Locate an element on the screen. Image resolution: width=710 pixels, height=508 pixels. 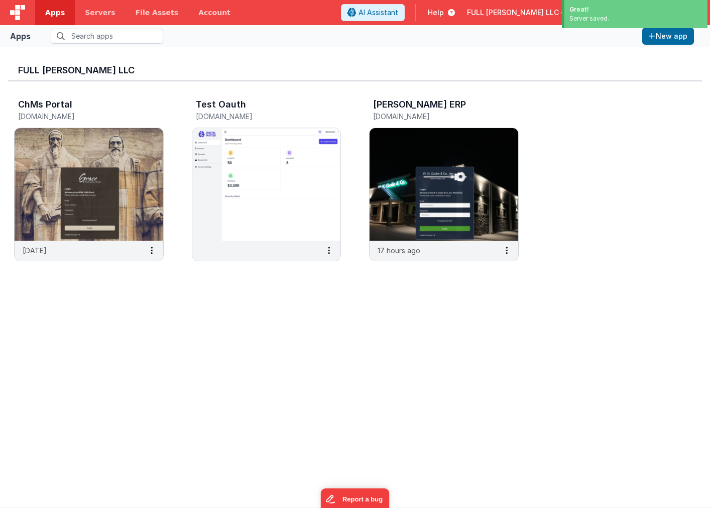
span: Help is located at coordinates (436, 13).